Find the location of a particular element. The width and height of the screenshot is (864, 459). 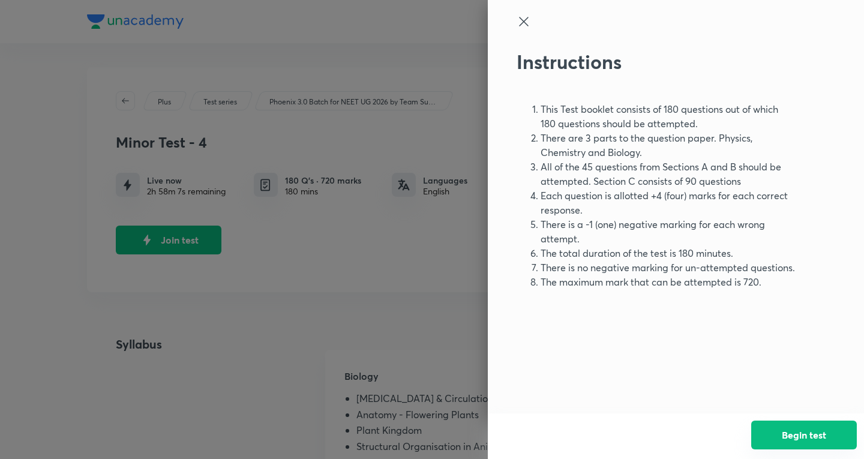

li: There are 3 parts to the question paper. Physics, Chemistry and Biology. is located at coordinates (668, 145).